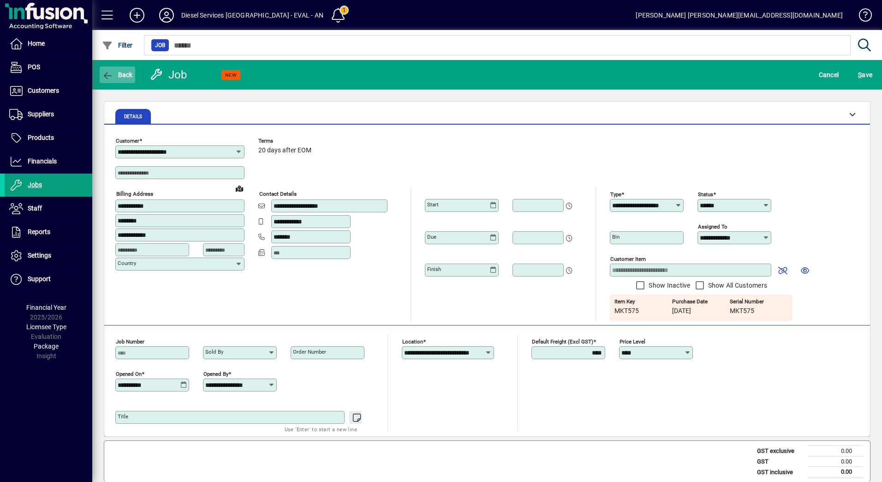 This screenshot has height=482, width=882. I want to click on mat-label: Status, so click(705, 194).